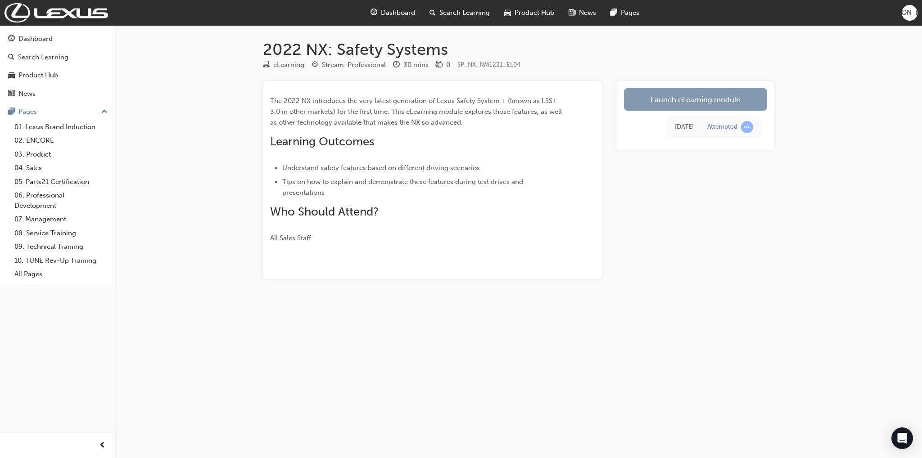 The height and width of the screenshot is (458, 922). I want to click on div: Product Hub, so click(38, 75).